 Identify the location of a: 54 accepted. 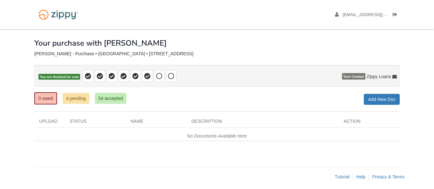
(111, 98).